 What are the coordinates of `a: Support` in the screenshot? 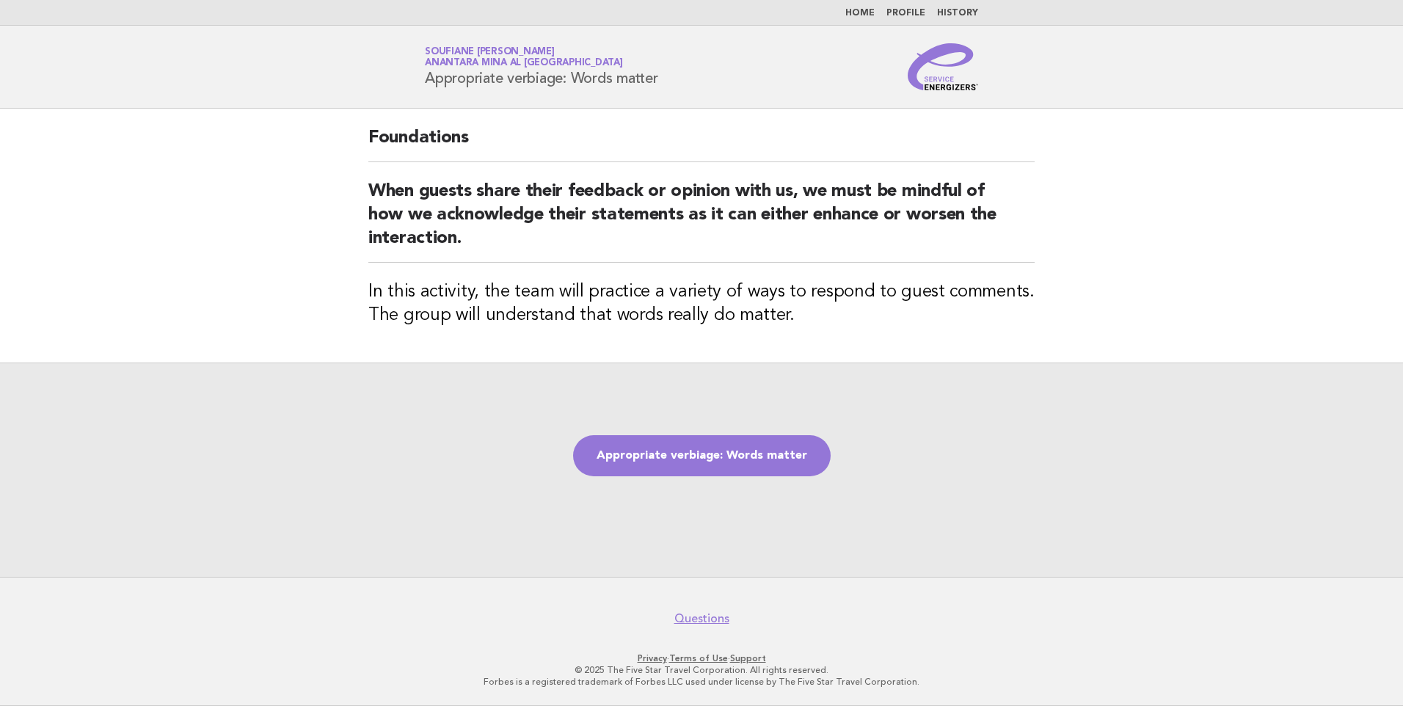 It's located at (748, 658).